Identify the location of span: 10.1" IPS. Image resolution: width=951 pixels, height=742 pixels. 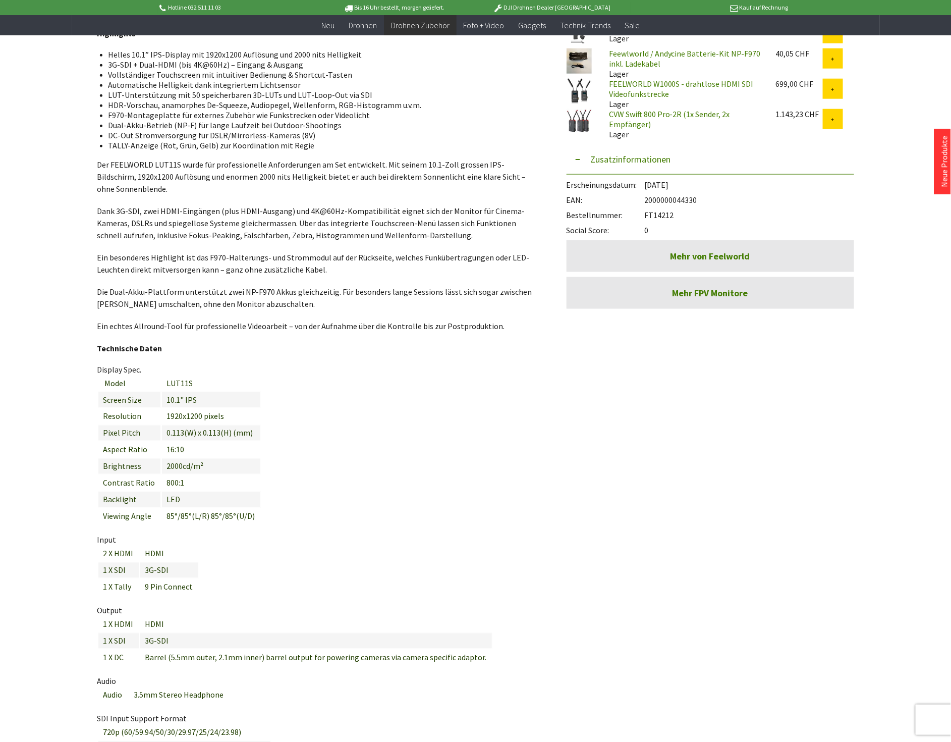
(182, 400).